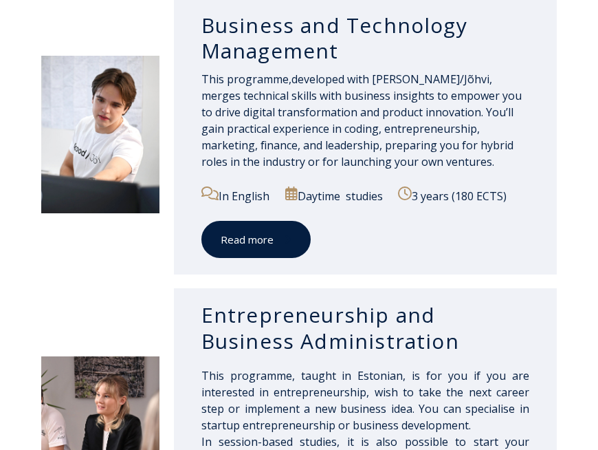  Describe the element at coordinates (256, 239) in the screenshot. I see `a: Read more` at that location.